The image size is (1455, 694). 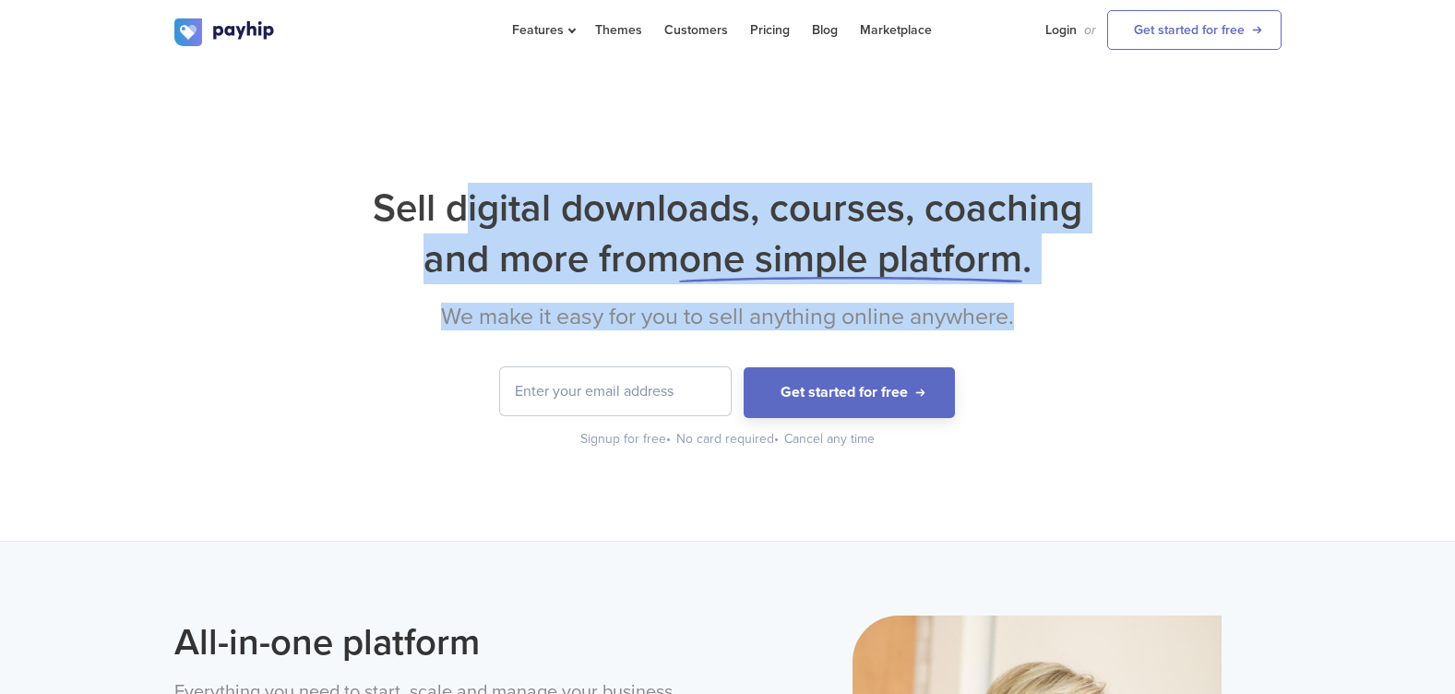 I want to click on div: No card required, so click(x=728, y=439).